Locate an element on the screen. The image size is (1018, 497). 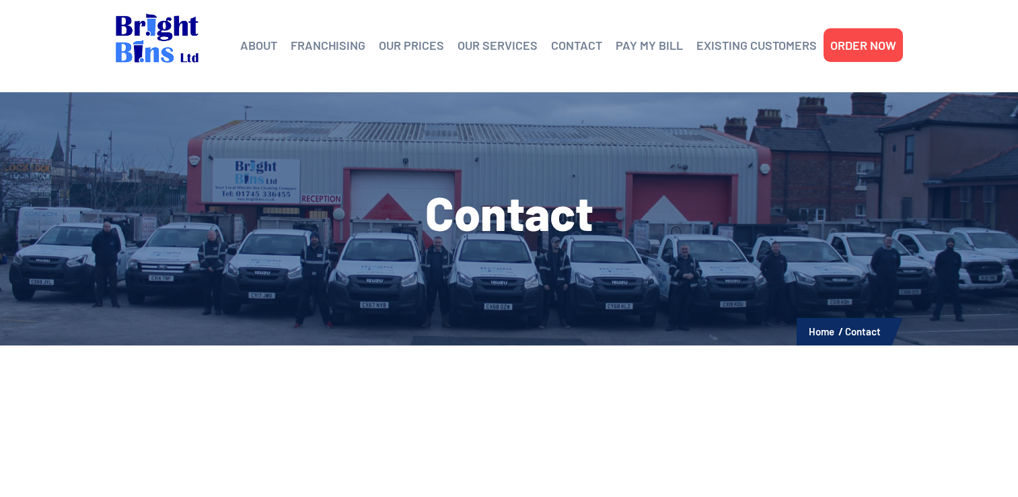
a: Home is located at coordinates (822, 331).